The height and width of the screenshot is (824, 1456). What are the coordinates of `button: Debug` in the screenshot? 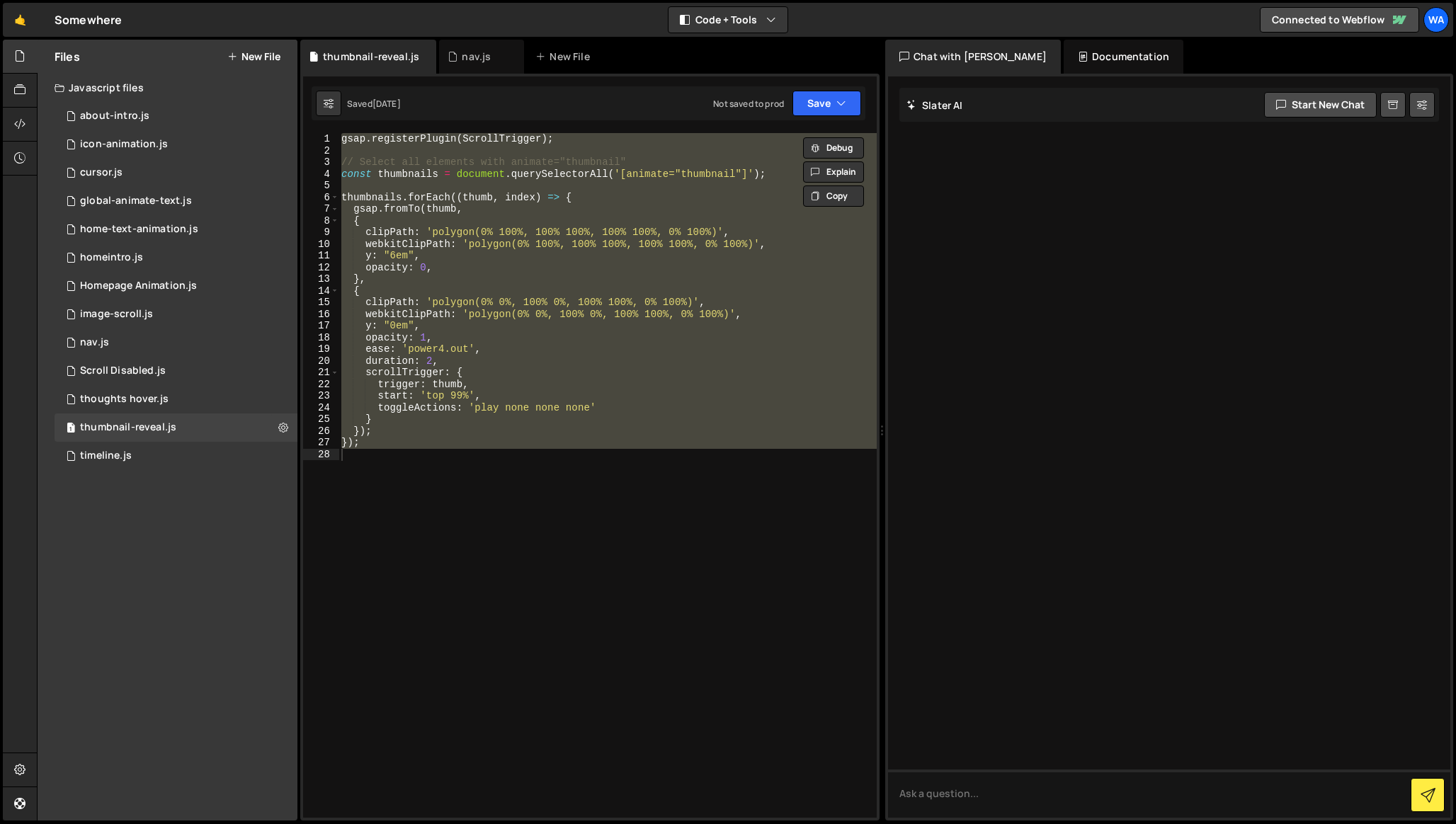 It's located at (833, 148).